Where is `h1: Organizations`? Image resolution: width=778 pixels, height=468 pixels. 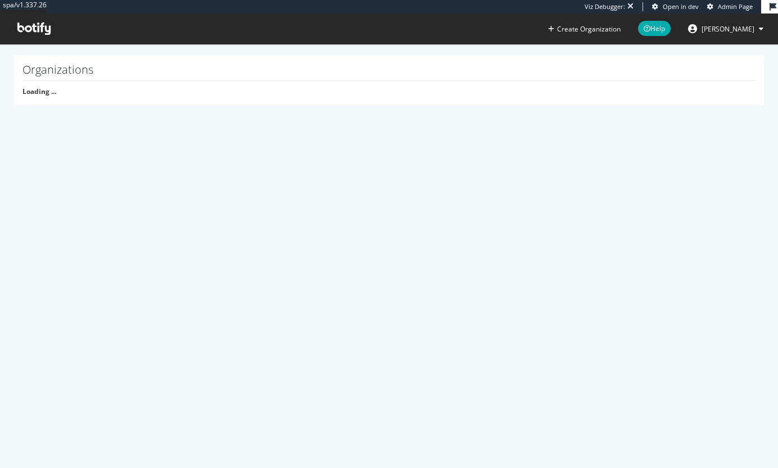 h1: Organizations is located at coordinates (389, 72).